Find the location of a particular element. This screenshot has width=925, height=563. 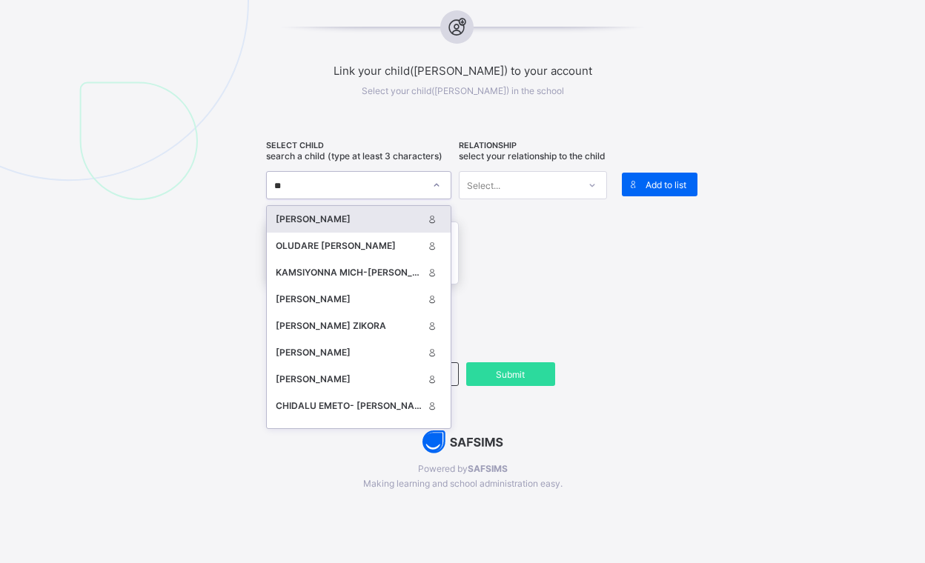

span: Search a child (type at least 3 characters) is located at coordinates (354, 156).